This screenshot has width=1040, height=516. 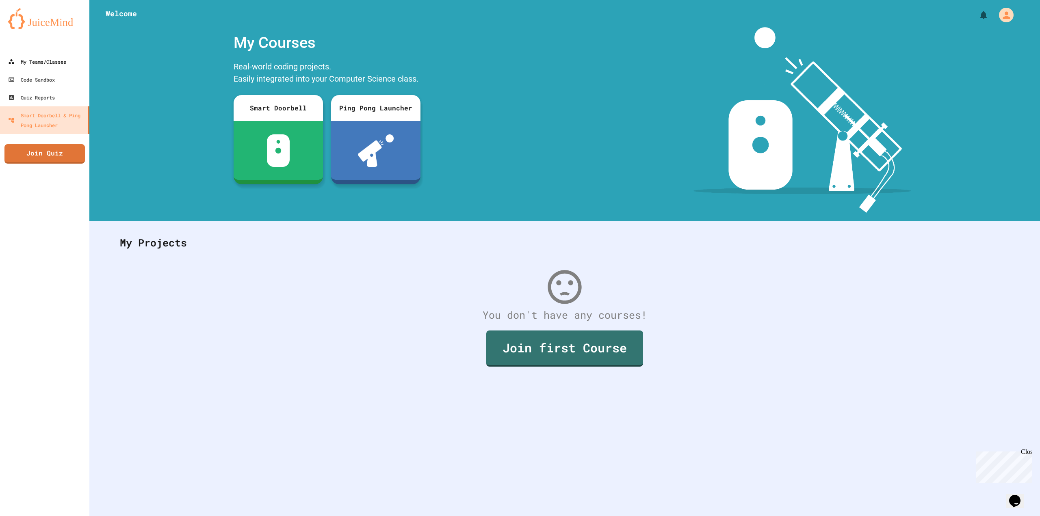 What do you see at coordinates (376, 108) in the screenshot?
I see `div: Ping Pong Launcher` at bounding box center [376, 108].